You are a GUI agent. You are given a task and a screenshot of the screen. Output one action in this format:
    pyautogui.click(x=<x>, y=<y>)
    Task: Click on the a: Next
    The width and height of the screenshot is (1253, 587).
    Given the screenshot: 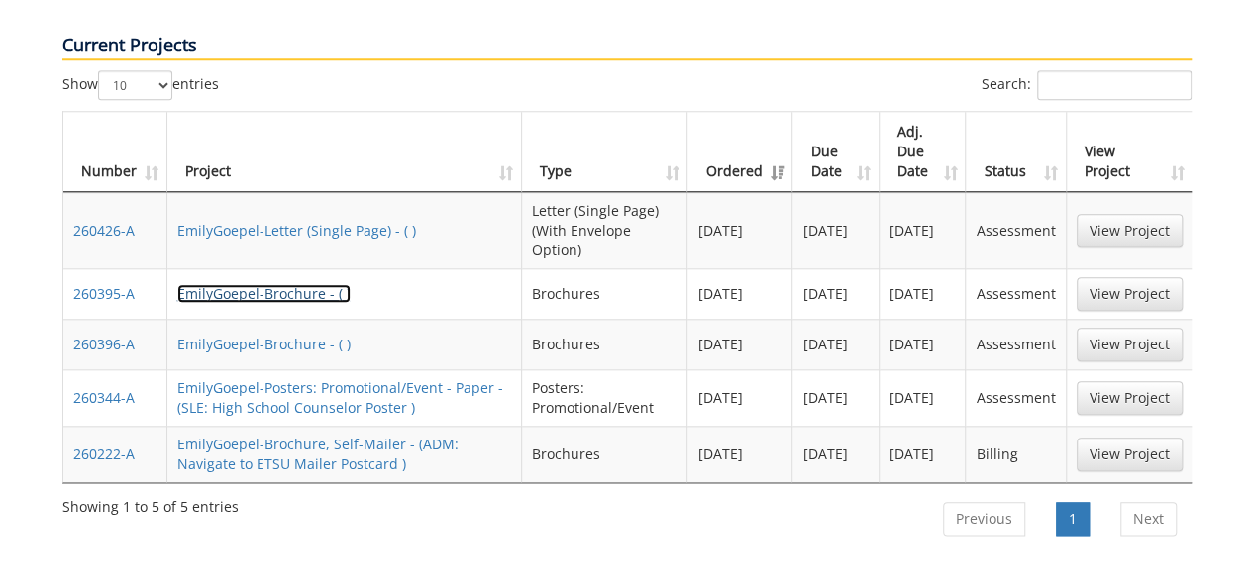 What is the action you would take?
    pyautogui.click(x=1148, y=519)
    